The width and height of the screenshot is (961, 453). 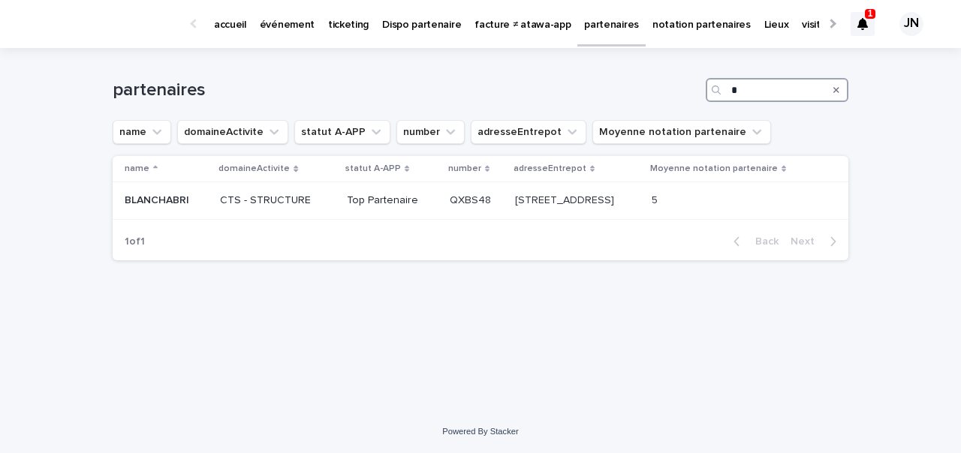 I want to click on img: Ls34BcGeRexTGTNfXpUC, so click(x=103, y=24).